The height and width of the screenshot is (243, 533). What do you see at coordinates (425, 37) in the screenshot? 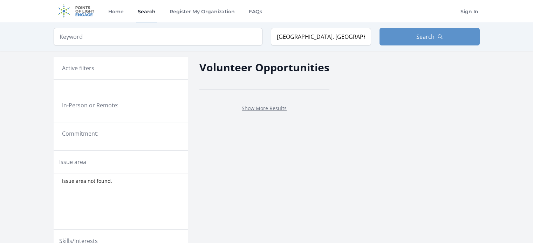
I see `span: Search` at bounding box center [425, 37].